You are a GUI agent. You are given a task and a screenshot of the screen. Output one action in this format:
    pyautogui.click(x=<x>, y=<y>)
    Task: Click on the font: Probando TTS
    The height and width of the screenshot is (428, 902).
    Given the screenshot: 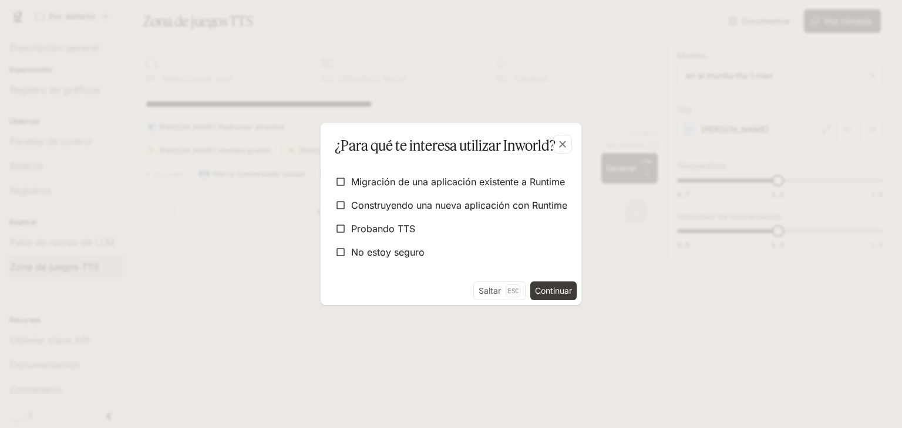 What is the action you would take?
    pyautogui.click(x=383, y=229)
    